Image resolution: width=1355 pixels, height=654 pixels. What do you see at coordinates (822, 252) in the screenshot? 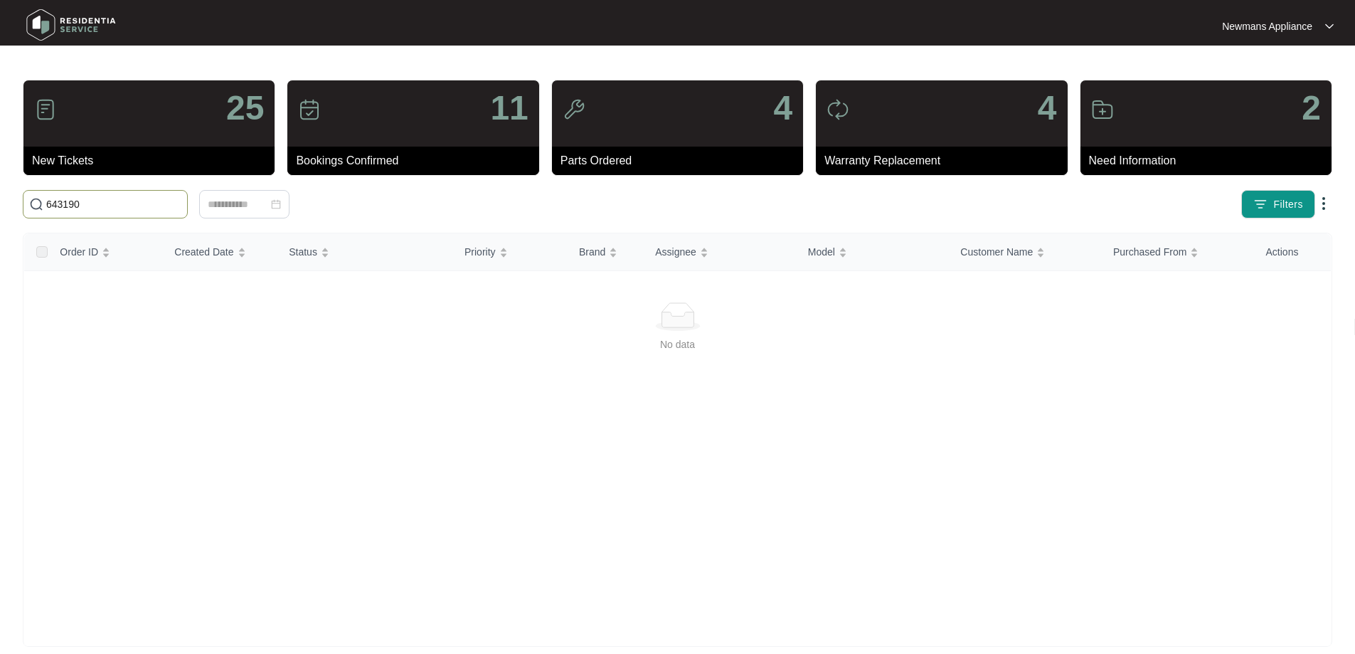
I see `span: Model` at bounding box center [822, 252].